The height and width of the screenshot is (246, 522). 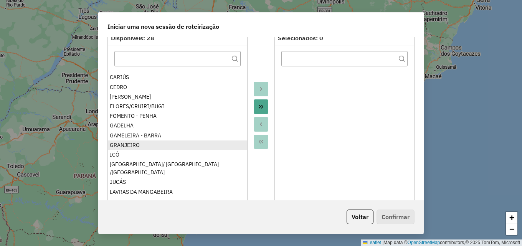 I want to click on div: GADELHA, so click(x=177, y=125).